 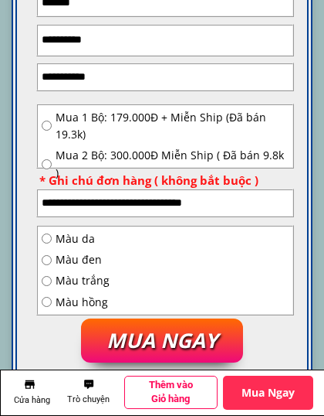 I want to click on span: Mua 1 Bộ: 179.000Đ + Miễn Ship (Đã bán 19.3k), so click(x=172, y=126).